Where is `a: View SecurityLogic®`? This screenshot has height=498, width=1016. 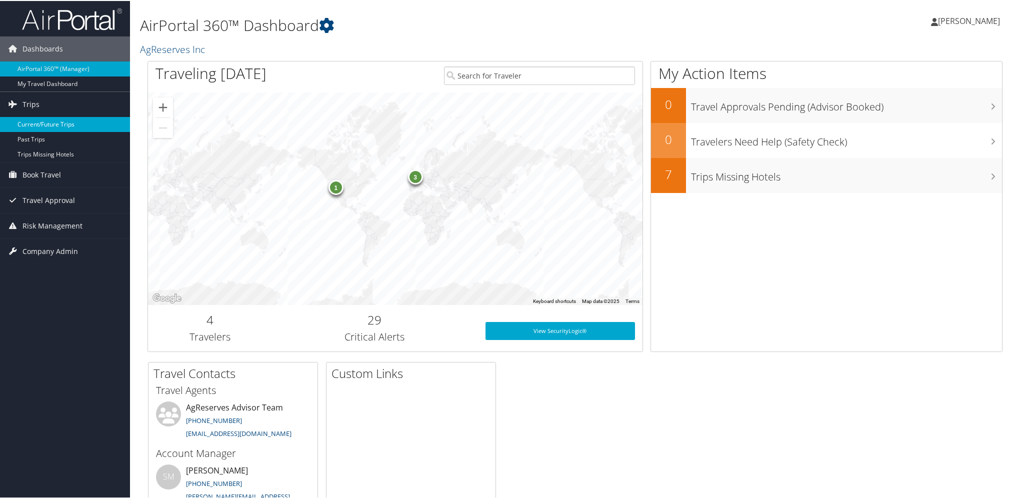
a: View SecurityLogic® is located at coordinates (560, 330).